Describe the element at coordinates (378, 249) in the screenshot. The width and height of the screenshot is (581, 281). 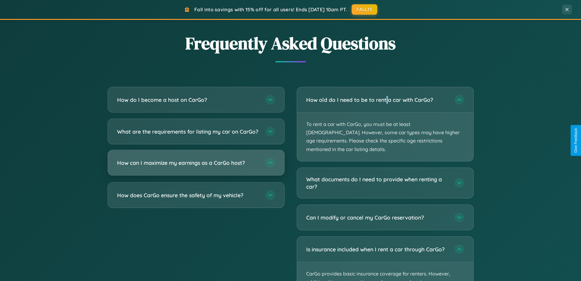
I see `h3: Is insurance included when I rent a car through CarGo?` at that location.